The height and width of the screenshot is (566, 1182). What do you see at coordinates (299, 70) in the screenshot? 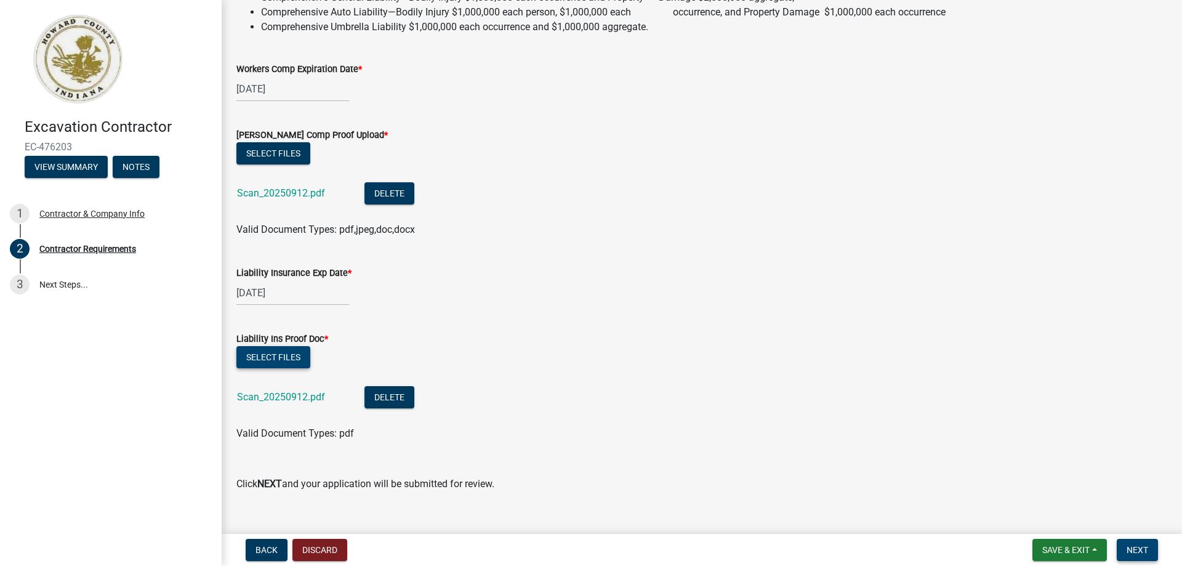
I see `label: Workers Comp Expiration Date` at bounding box center [299, 70].